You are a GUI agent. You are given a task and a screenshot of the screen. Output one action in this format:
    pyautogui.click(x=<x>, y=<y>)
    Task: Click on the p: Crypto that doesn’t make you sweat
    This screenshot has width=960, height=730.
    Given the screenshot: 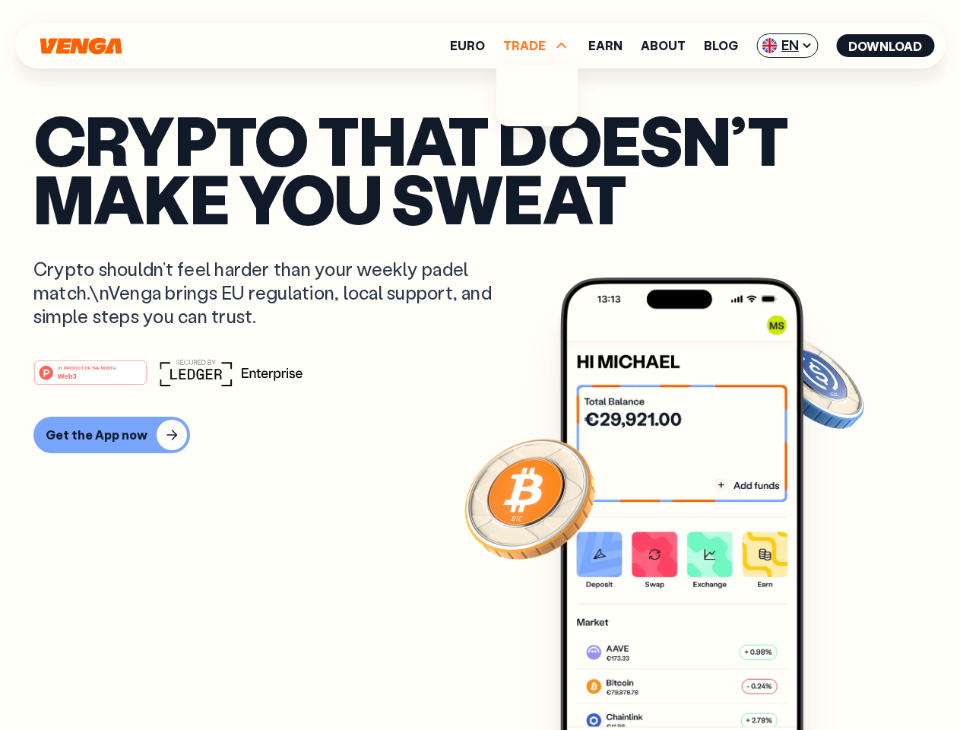 What is the action you would take?
    pyautogui.click(x=480, y=168)
    